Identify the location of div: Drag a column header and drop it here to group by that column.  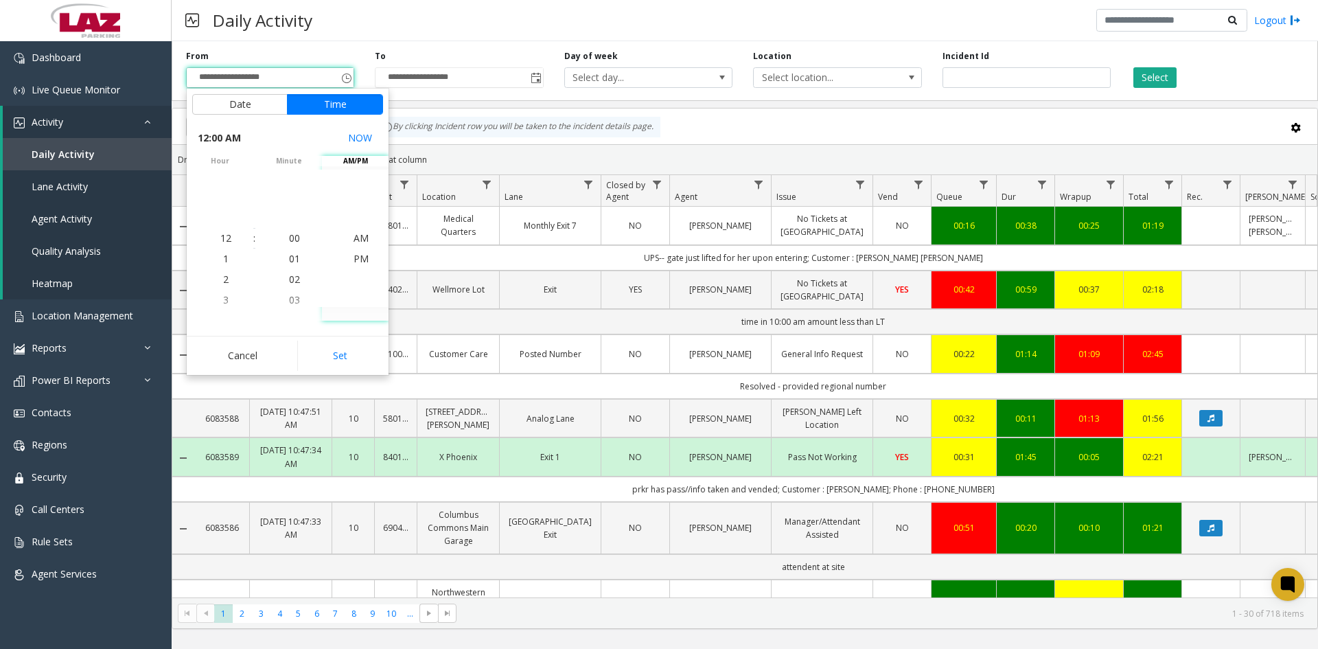
(745, 159).